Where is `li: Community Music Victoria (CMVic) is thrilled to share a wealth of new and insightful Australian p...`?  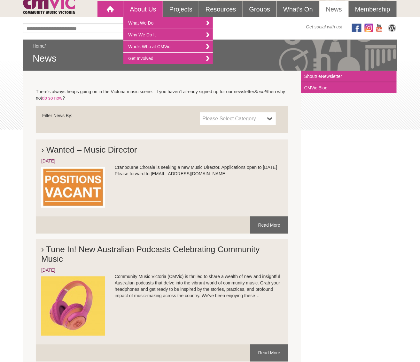
li: Community Music Victoria (CMVic) is thrilled to share a wealth of new and insightful Australian p... is located at coordinates (162, 292).